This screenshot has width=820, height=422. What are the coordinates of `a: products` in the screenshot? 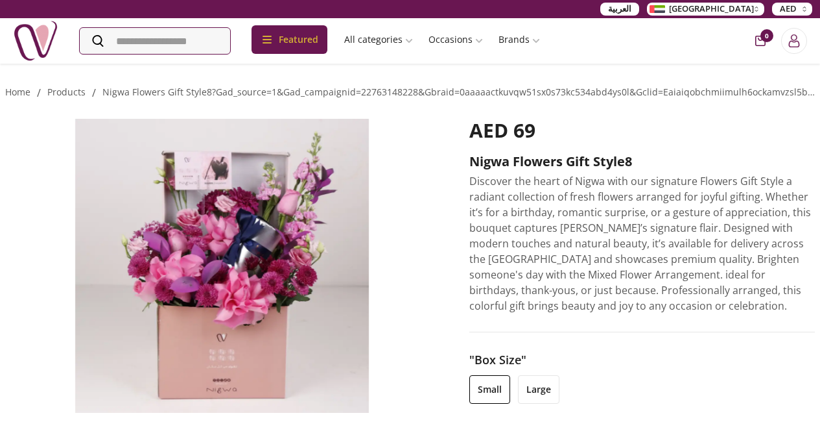 It's located at (66, 91).